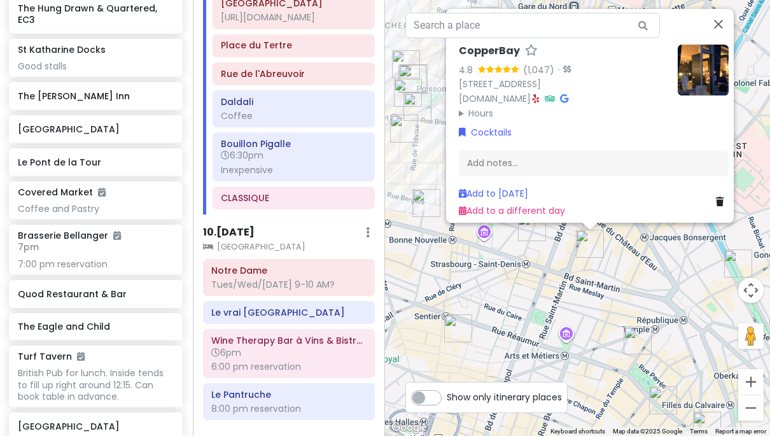 This screenshot has width=770, height=436. Describe the element at coordinates (294, 198) in the screenshot. I see `h6: CLASSIQUE` at that location.